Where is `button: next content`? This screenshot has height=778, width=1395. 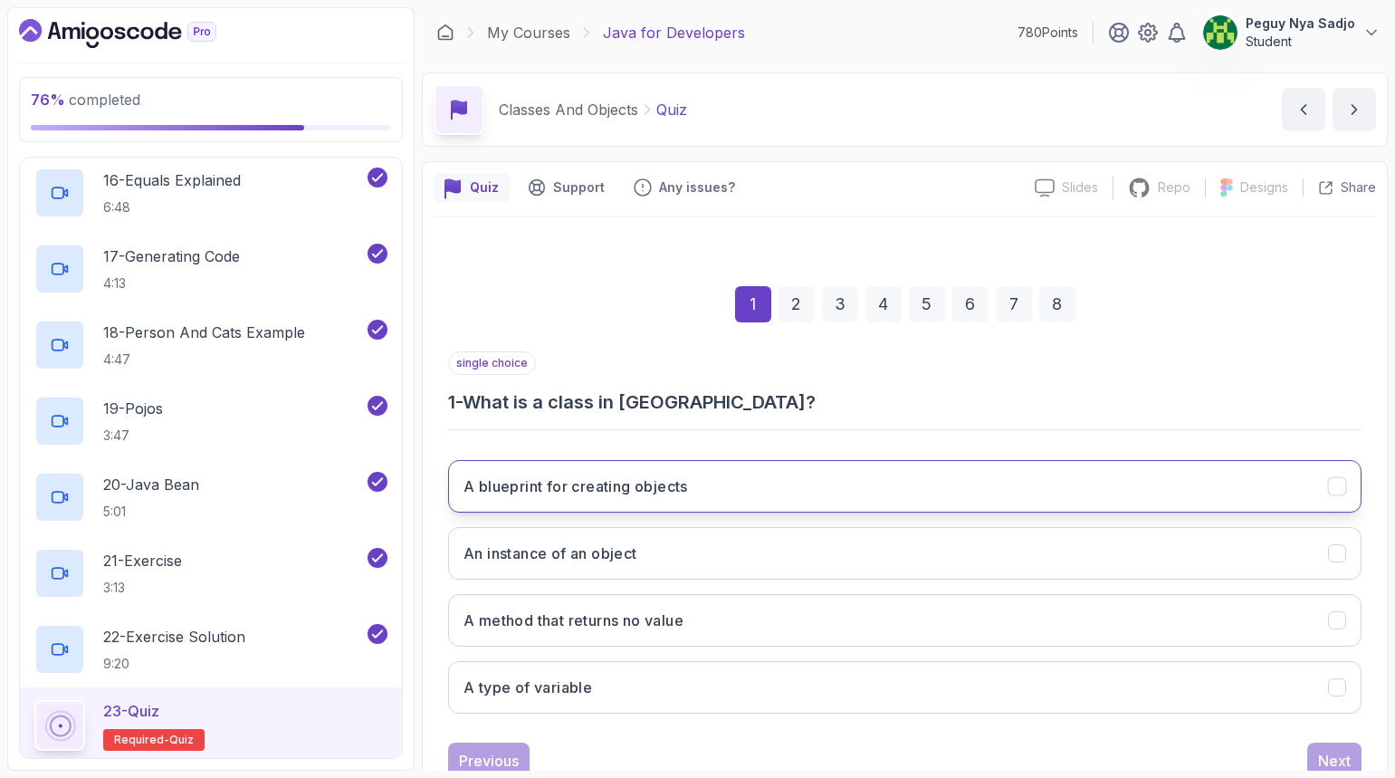 button: next content is located at coordinates (1354, 110).